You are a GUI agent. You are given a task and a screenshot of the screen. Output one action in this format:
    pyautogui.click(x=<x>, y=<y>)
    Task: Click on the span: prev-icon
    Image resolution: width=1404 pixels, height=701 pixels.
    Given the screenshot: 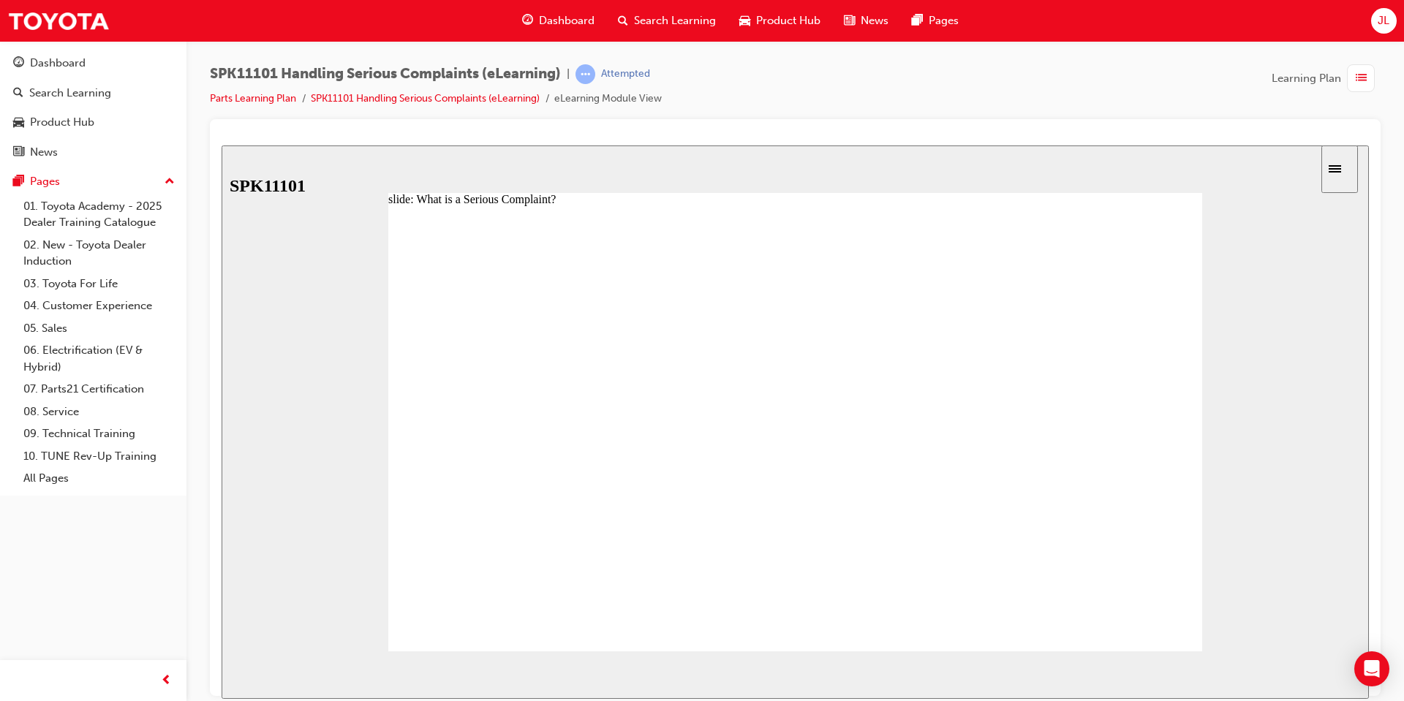 What is the action you would take?
    pyautogui.click(x=166, y=681)
    